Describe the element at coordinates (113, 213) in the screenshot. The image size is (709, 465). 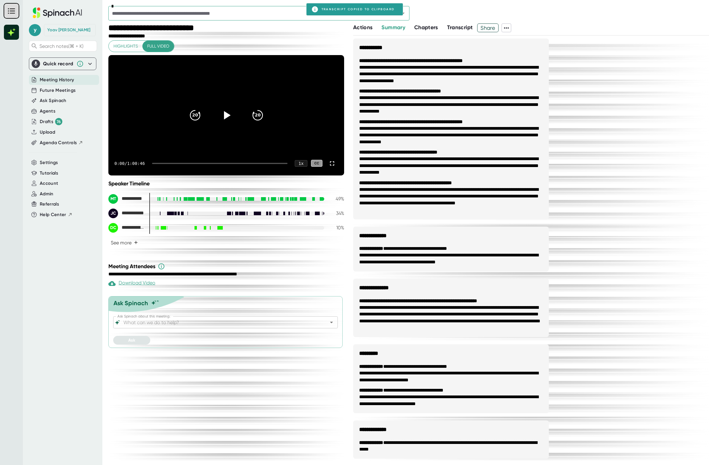
I see `div: JC` at that location.